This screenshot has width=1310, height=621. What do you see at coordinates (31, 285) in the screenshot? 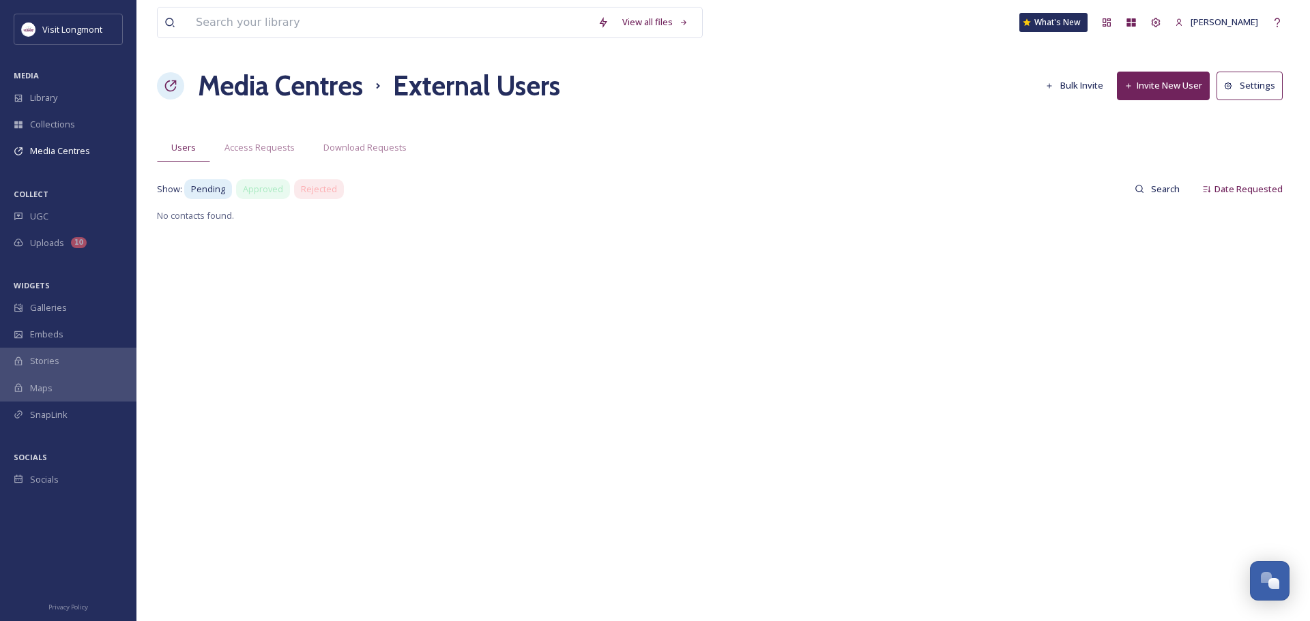
I see `span: WIDGETS` at bounding box center [31, 285].